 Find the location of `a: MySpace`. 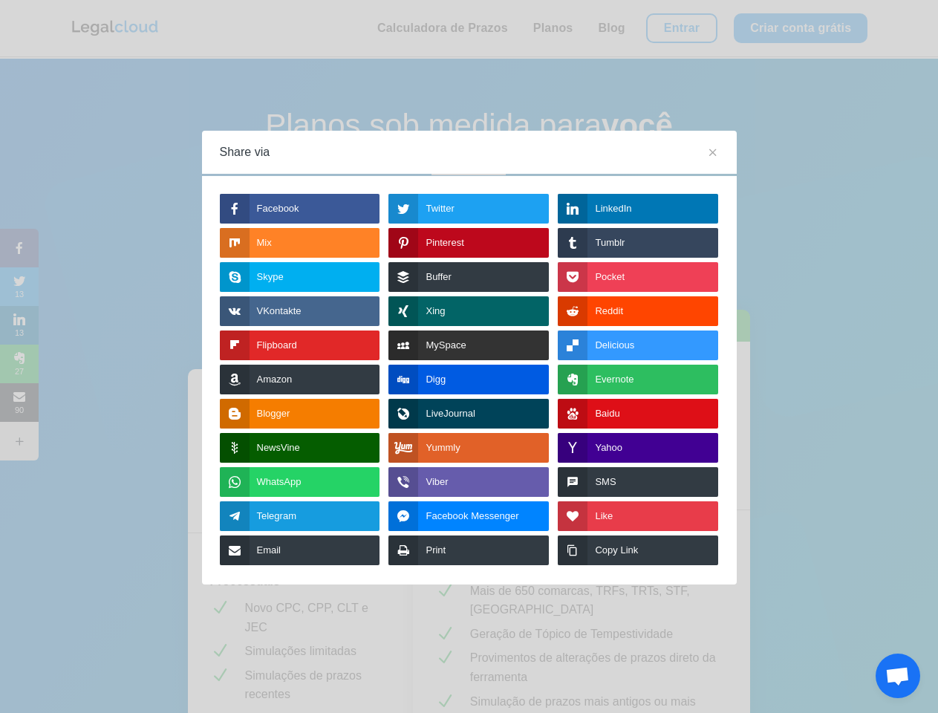

a: MySpace is located at coordinates (469, 345).